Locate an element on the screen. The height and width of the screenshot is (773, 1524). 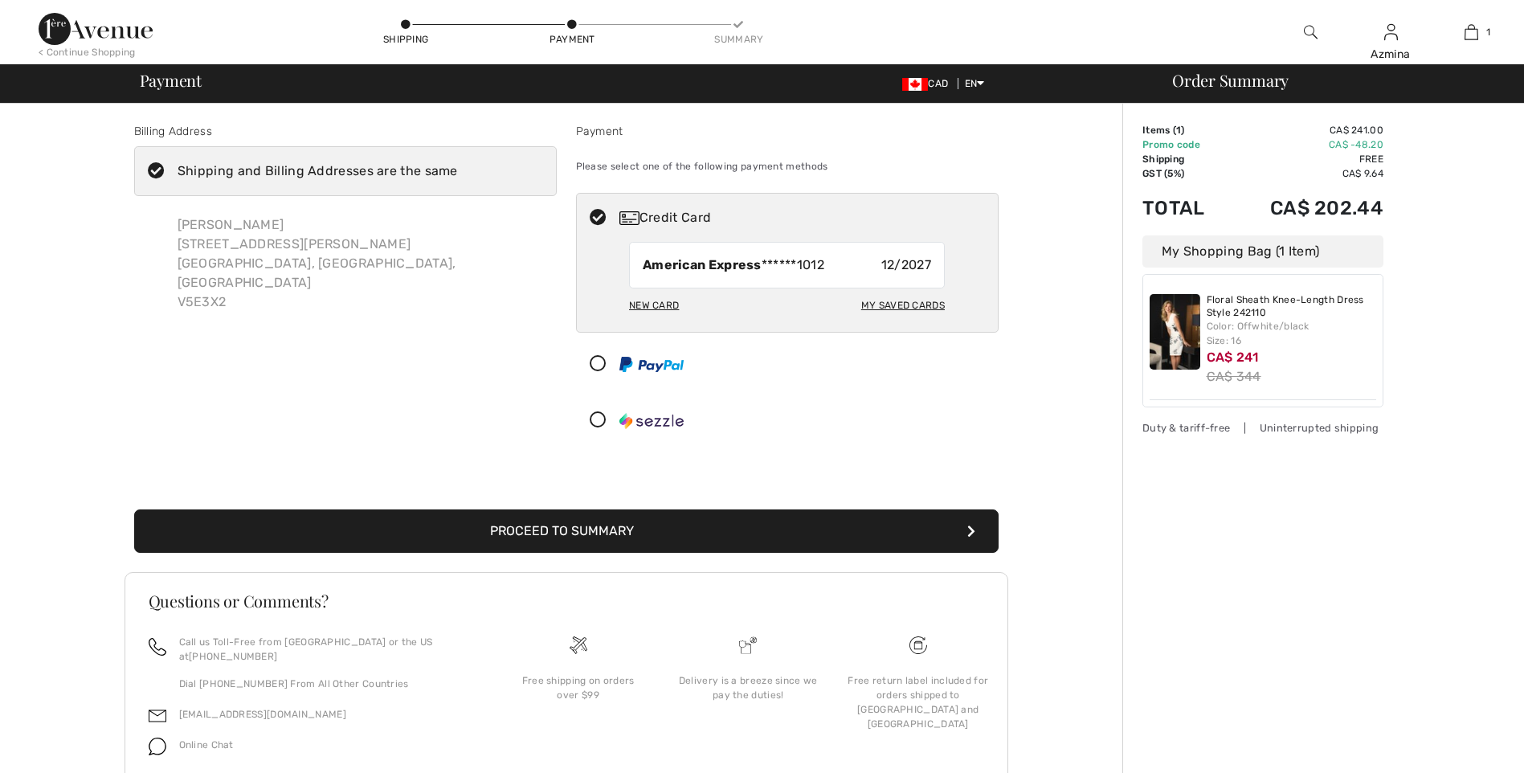
td: CA$ 9.64 is located at coordinates (1305, 173).